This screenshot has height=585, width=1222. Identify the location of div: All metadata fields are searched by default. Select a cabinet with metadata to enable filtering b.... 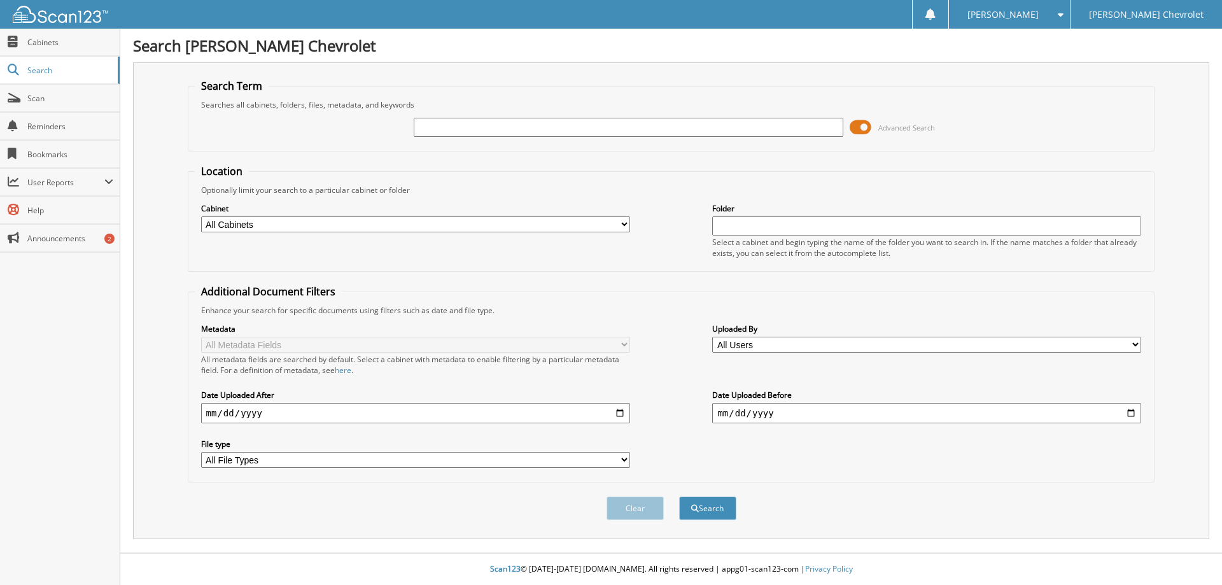
(416, 365).